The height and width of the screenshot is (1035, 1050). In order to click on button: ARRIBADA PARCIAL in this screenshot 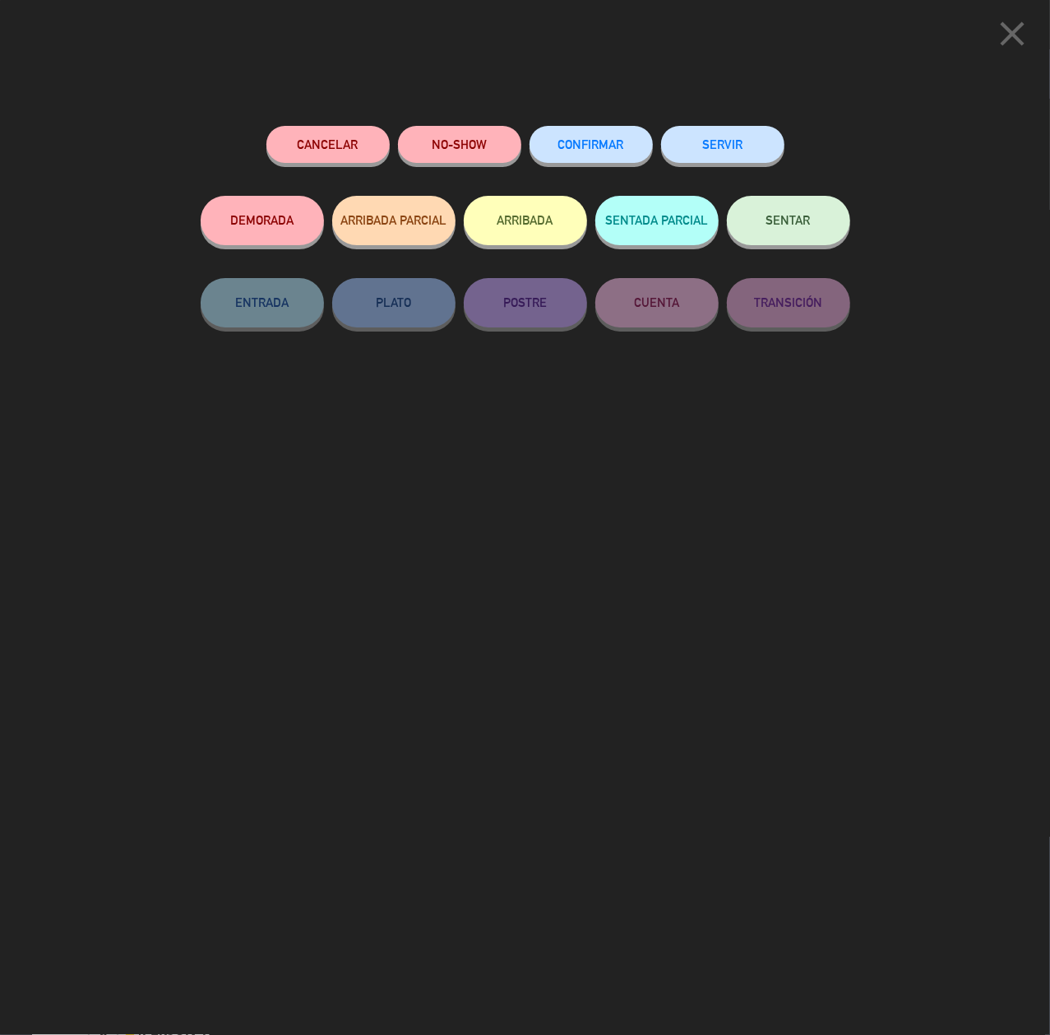, I will do `click(394, 220)`.